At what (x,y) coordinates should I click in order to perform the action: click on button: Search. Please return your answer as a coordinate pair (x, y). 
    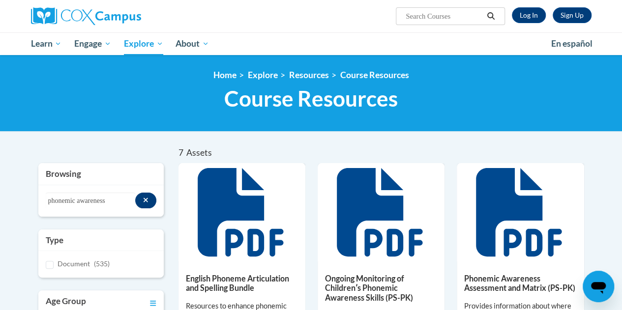
    Looking at the image, I should click on (491, 16).